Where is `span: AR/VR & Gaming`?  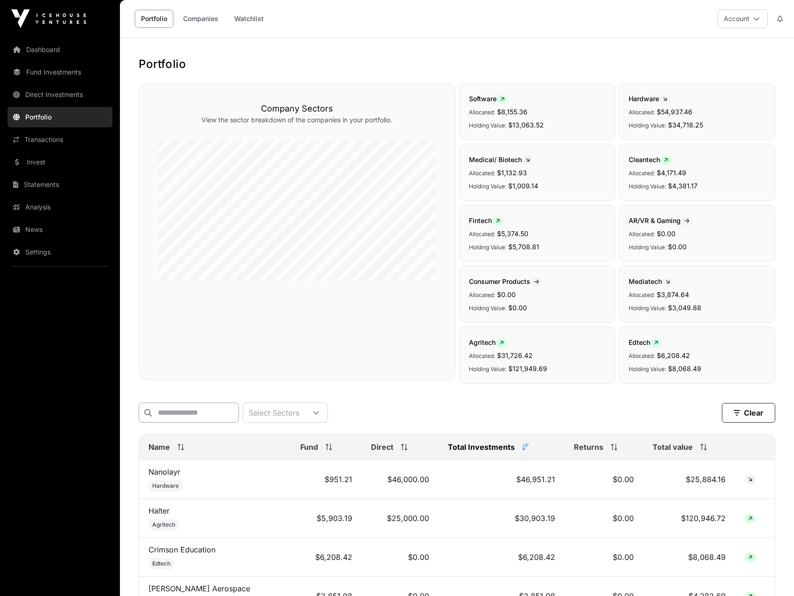
span: AR/VR & Gaming is located at coordinates (661, 220).